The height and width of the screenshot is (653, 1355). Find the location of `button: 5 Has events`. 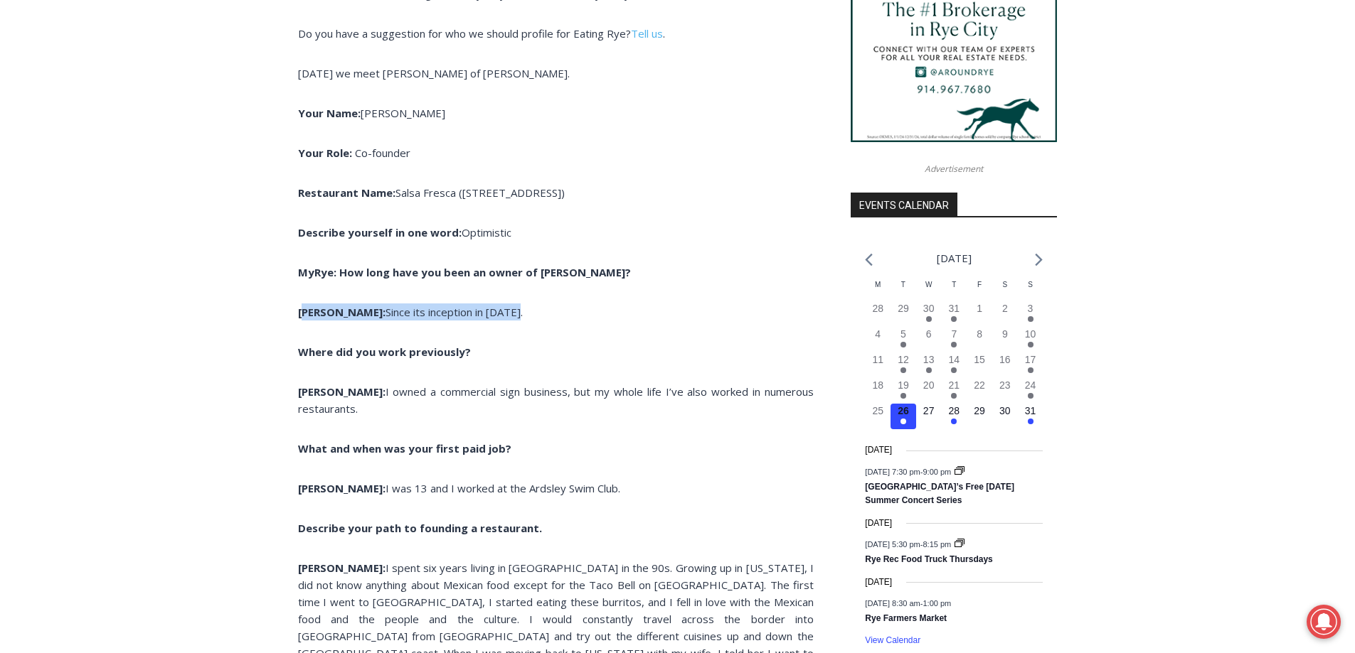

button: 5 Has events is located at coordinates (903, 340).